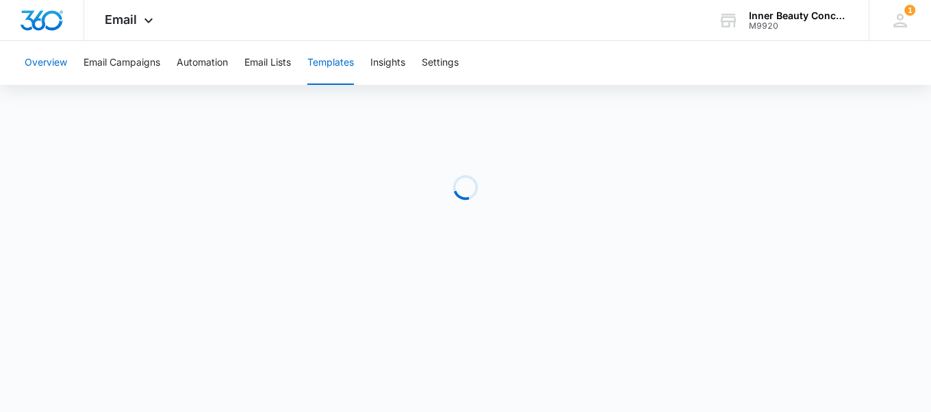  What do you see at coordinates (120, 19) in the screenshot?
I see `span: Email` at bounding box center [120, 19].